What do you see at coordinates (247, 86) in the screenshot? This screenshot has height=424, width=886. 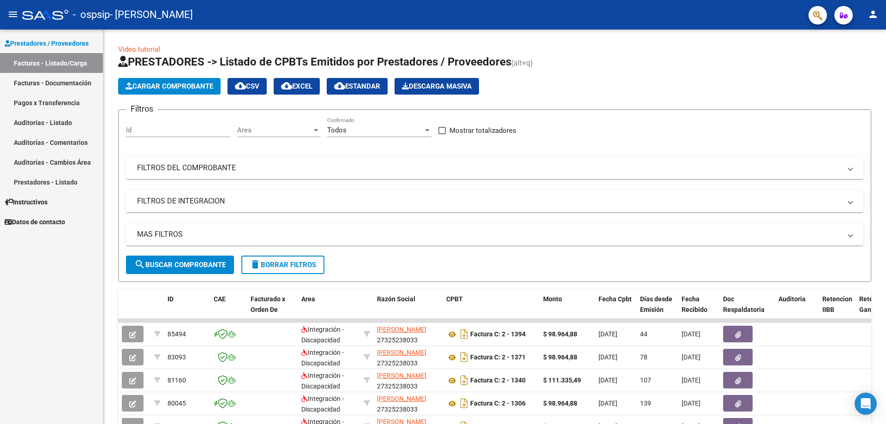 I see `span: CSV` at bounding box center [247, 86].